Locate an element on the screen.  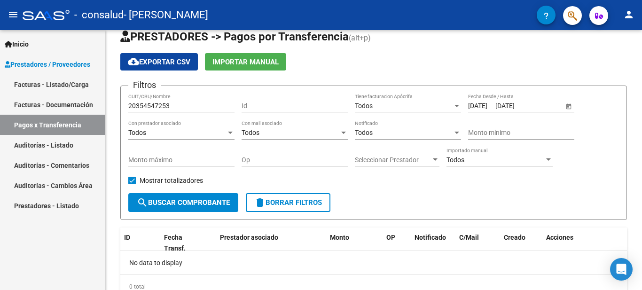
mat-icon: menu is located at coordinates (13, 15).